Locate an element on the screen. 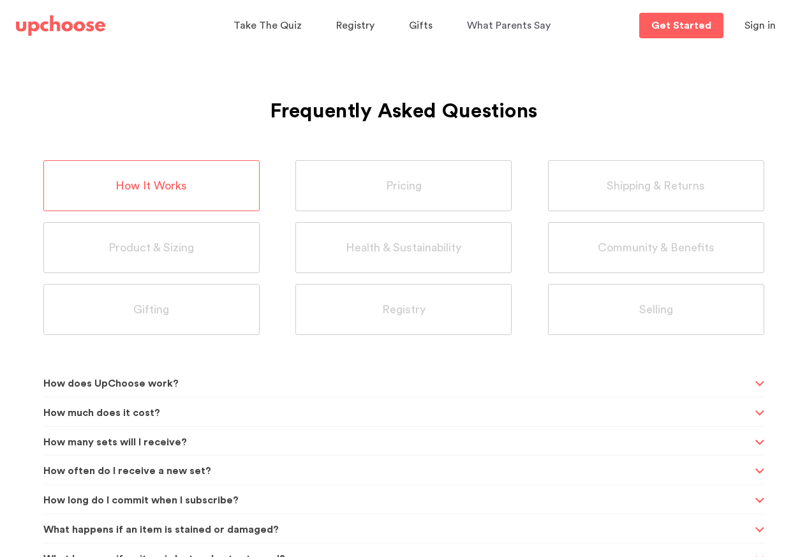 The image size is (807, 557). a: Registry is located at coordinates (357, 26).